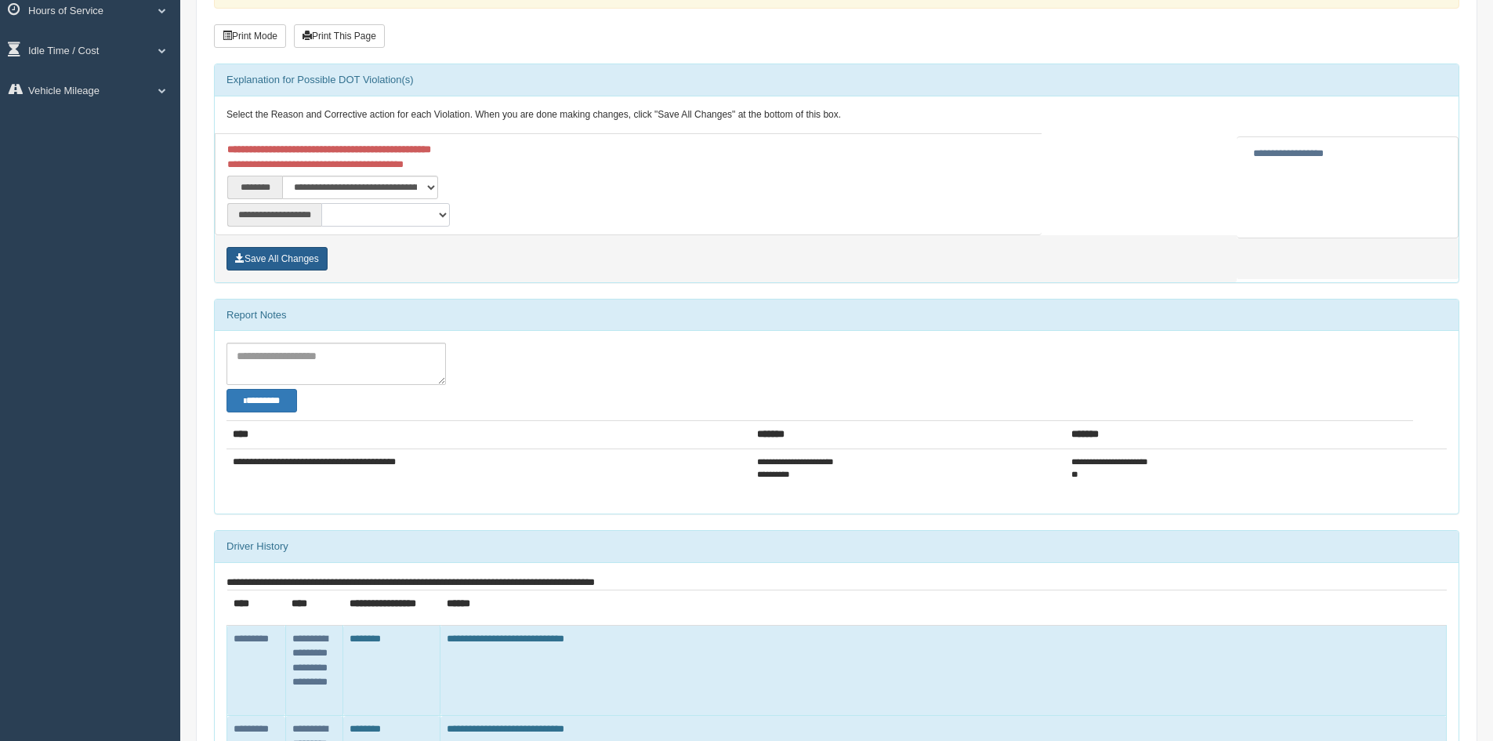 The width and height of the screenshot is (1493, 741). I want to click on div: Explanation for Possible DOT Violation(s), so click(836, 80).